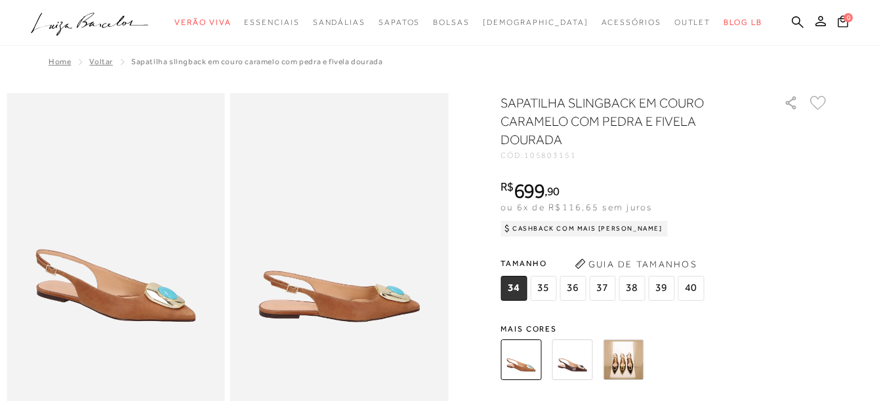  What do you see at coordinates (60, 62) in the screenshot?
I see `span: Home` at bounding box center [60, 62].